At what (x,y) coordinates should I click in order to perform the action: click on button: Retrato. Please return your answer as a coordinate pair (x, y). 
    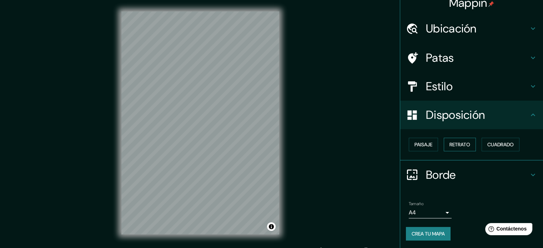
    Looking at the image, I should click on (460, 145).